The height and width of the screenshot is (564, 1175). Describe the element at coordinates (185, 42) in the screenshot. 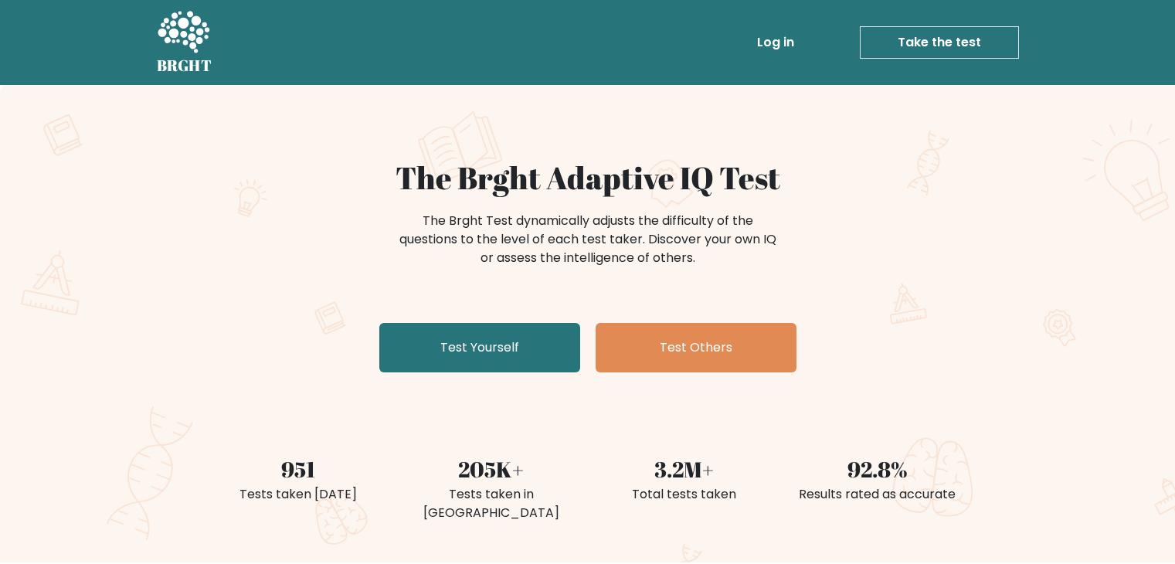

I see `a: BRGHT` at that location.